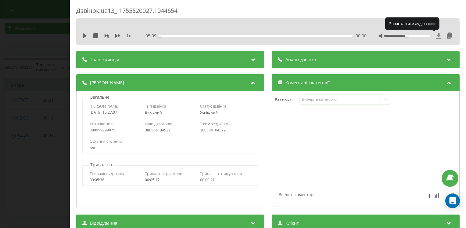  What do you see at coordinates (115, 130) in the screenshot?
I see `div: 380999999075` at bounding box center [115, 130].